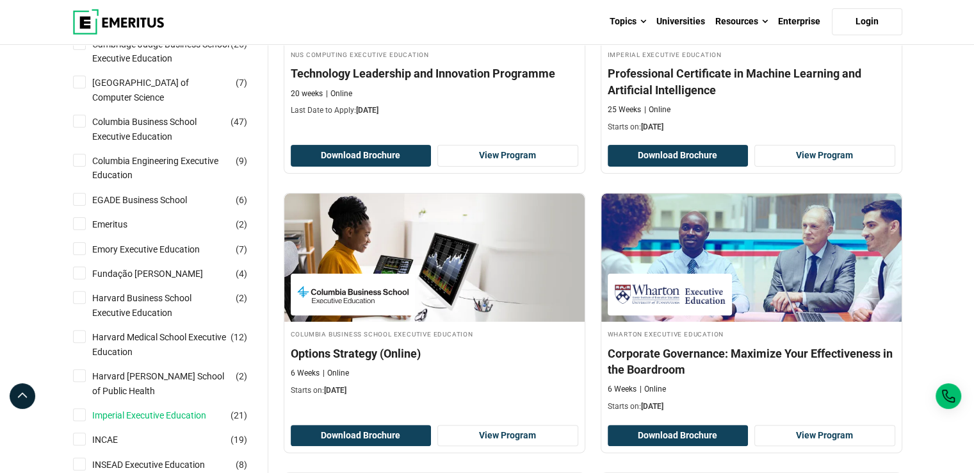 The height and width of the screenshot is (473, 974). Describe the element at coordinates (122, 224) in the screenshot. I see `a: Emeritus` at that location.